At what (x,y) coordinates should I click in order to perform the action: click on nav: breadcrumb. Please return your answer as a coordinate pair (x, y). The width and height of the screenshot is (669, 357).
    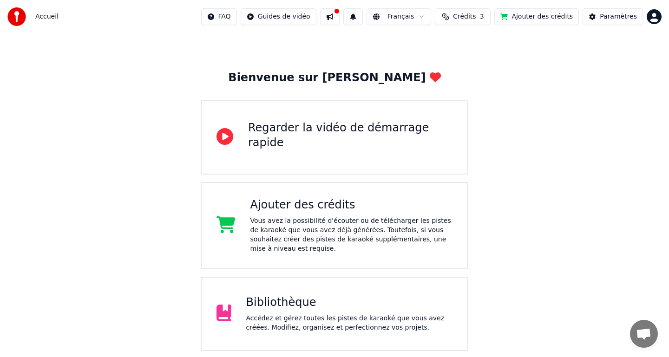
    Looking at the image, I should click on (47, 17).